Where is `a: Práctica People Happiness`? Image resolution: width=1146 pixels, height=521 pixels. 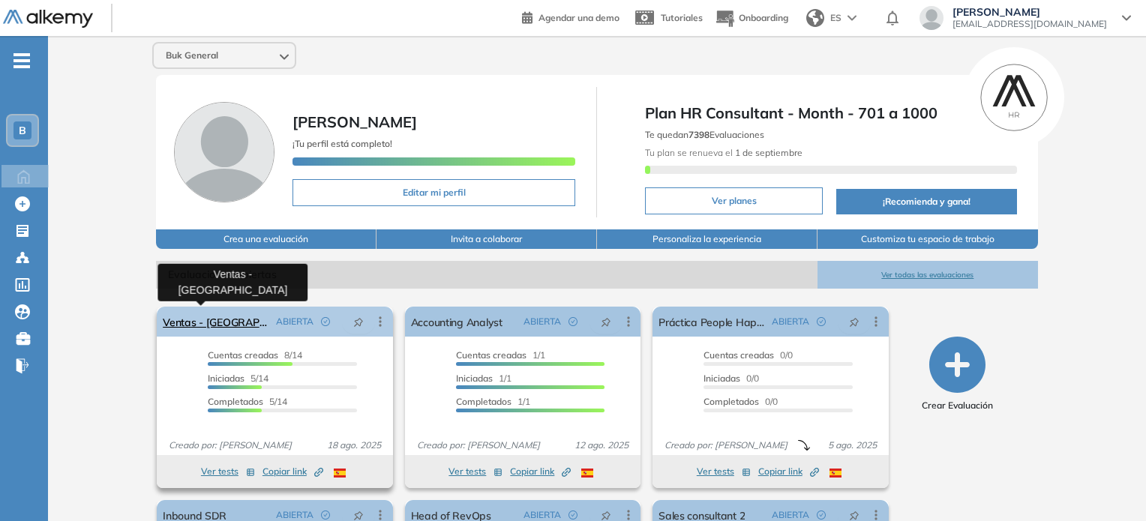 a: Práctica People Happiness is located at coordinates (712, 322).